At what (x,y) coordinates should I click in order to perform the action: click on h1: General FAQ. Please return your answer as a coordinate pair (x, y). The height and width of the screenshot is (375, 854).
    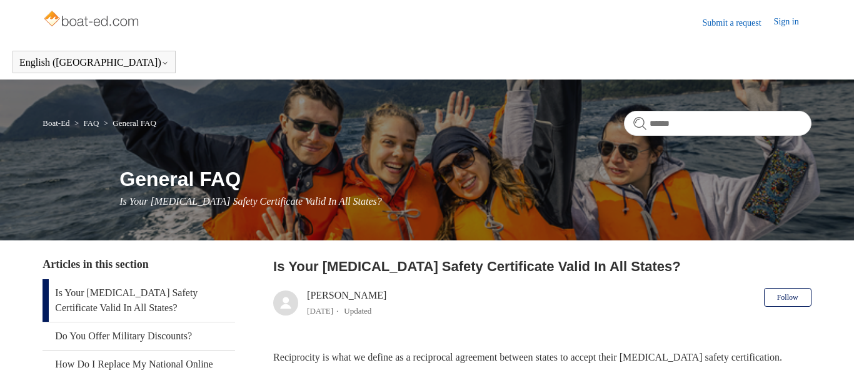
    Looking at the image, I should click on (465, 179).